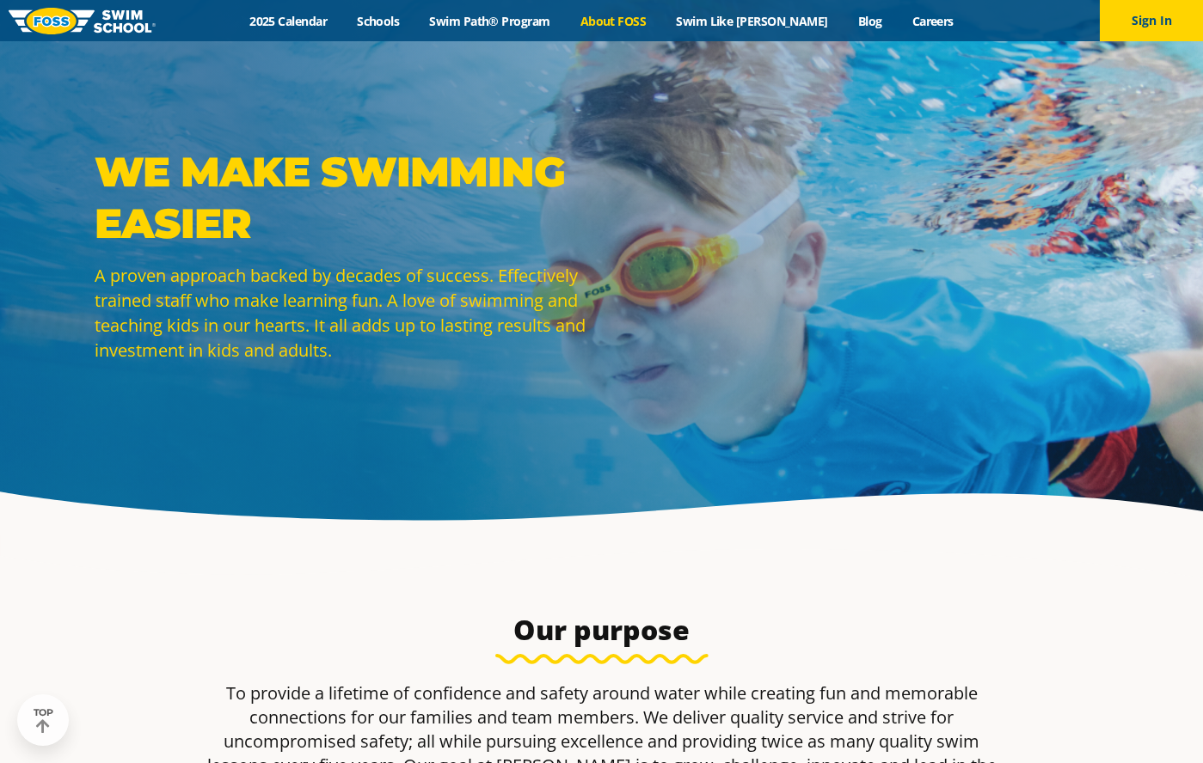 The width and height of the screenshot is (1203, 763). Describe the element at coordinates (288, 21) in the screenshot. I see `a: 2025 Calendar` at that location.